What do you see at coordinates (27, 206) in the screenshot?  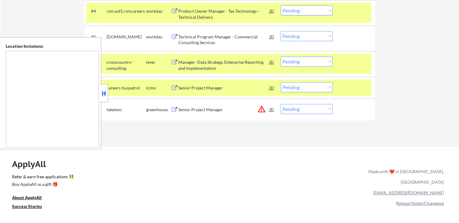 I see `u: Success Stories` at bounding box center [27, 206].